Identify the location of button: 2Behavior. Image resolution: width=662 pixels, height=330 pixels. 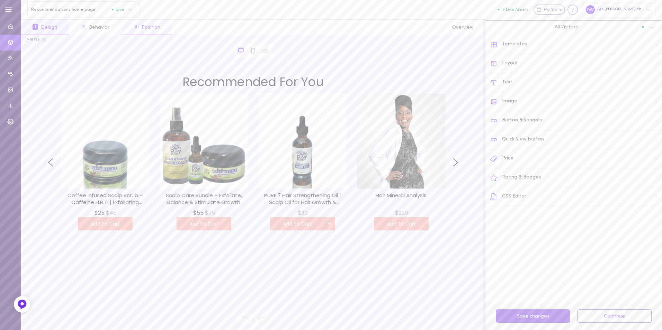
(95, 27).